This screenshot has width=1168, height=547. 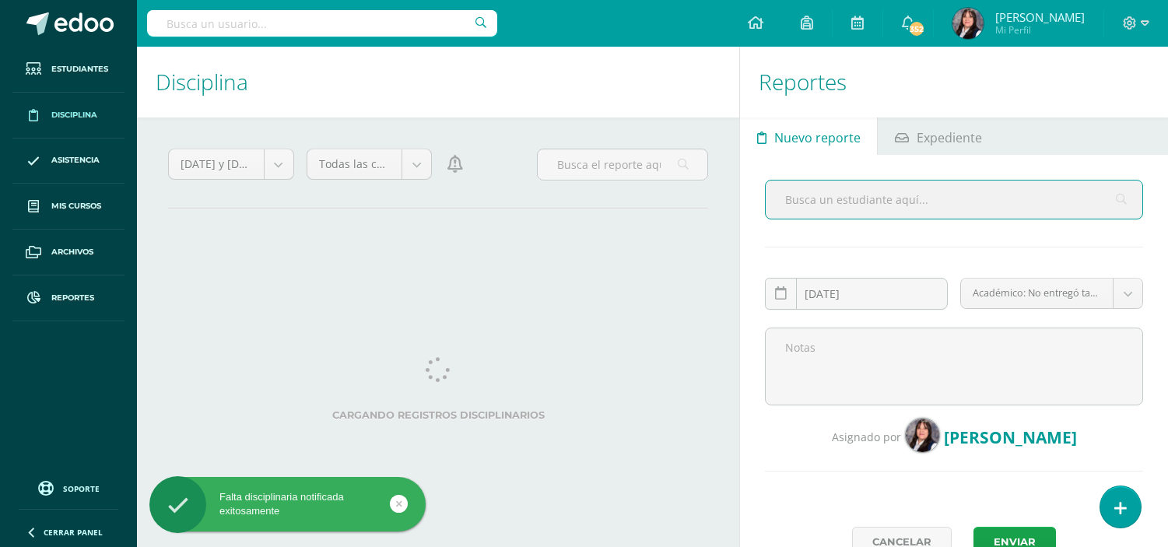 I want to click on a: Soporte, so click(x=69, y=487).